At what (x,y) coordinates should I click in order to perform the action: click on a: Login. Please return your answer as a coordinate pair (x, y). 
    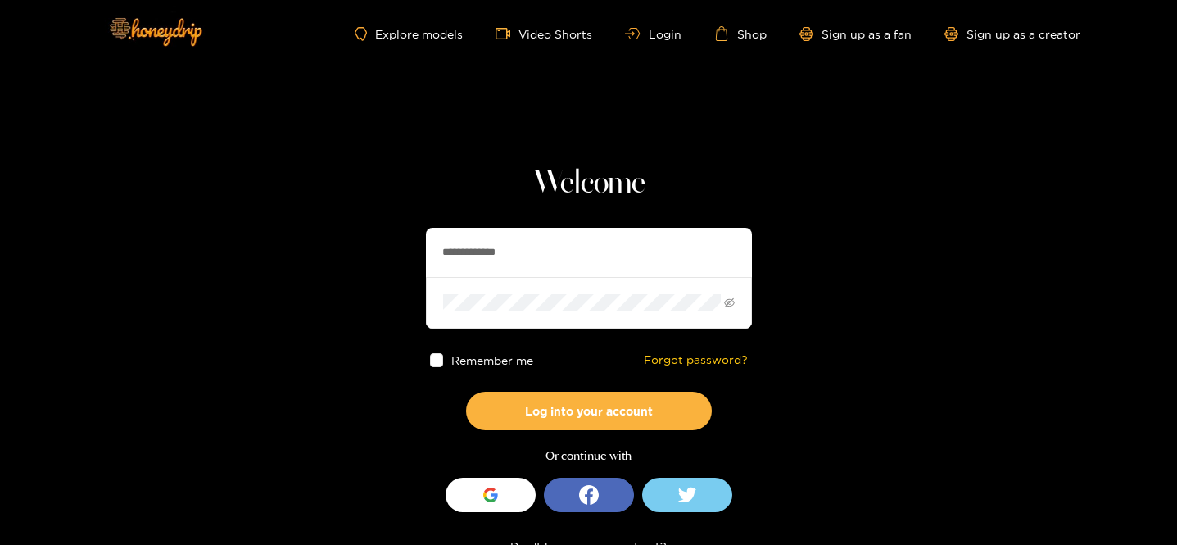
    Looking at the image, I should click on (653, 34).